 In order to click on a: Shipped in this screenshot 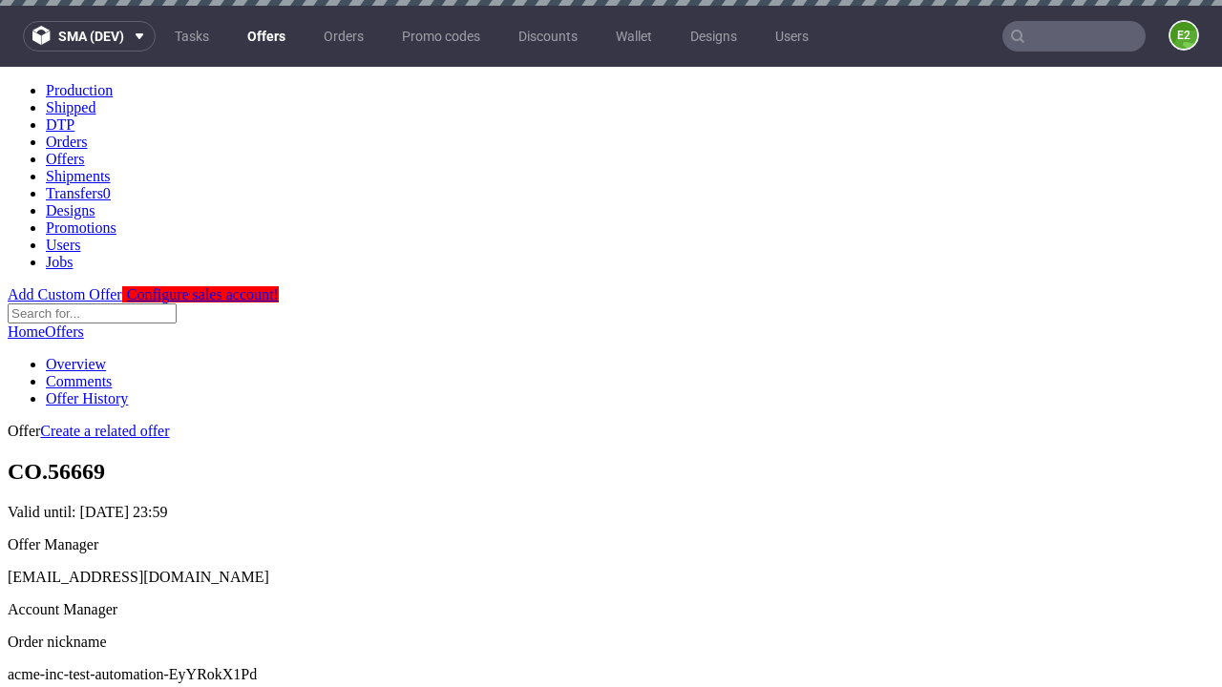, I will do `click(71, 40)`.